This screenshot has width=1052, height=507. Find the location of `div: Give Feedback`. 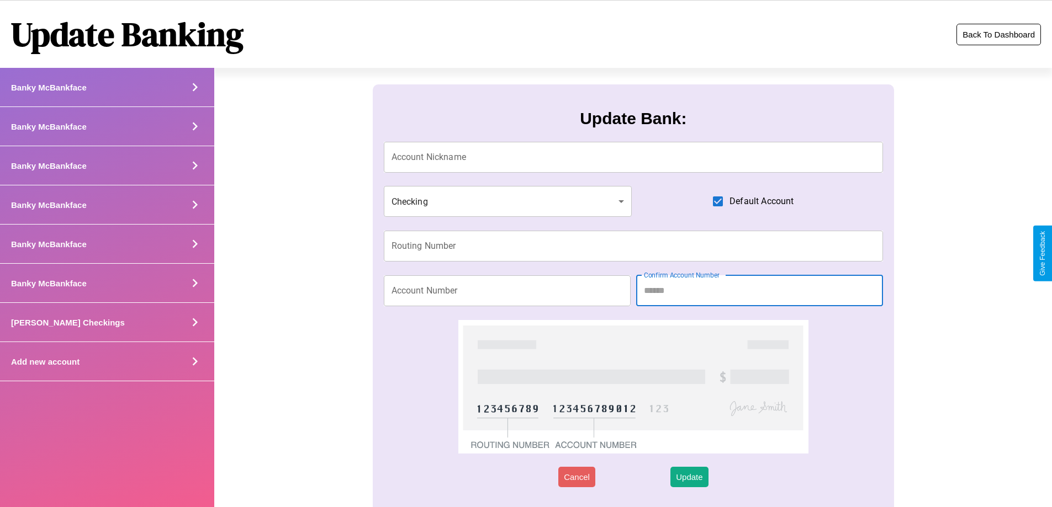

div: Give Feedback is located at coordinates (1043, 253).